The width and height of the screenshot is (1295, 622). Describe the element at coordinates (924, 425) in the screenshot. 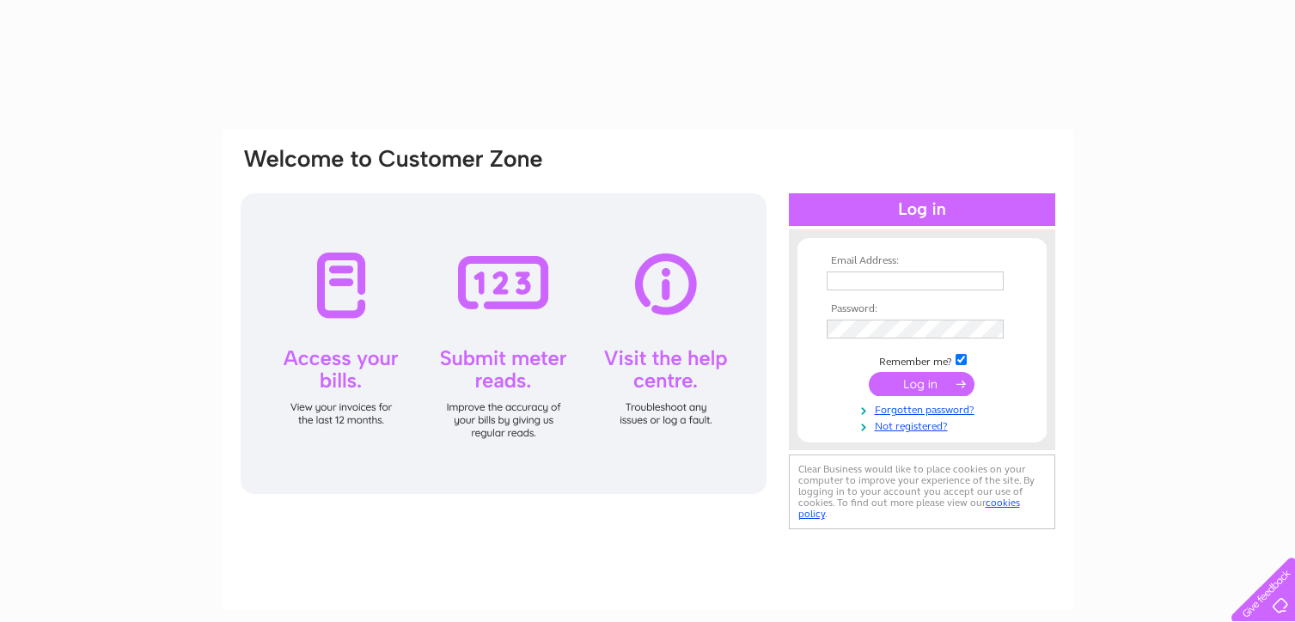

I see `a: Not registered?` at that location.